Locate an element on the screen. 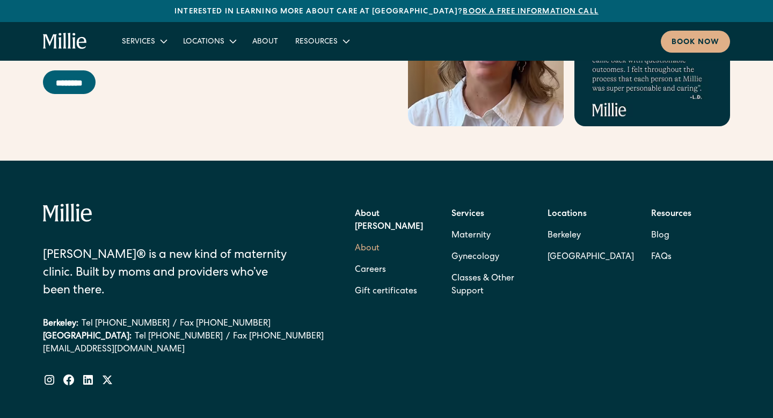 The image size is (773, 418). a: Gift certificates is located at coordinates (386, 292).